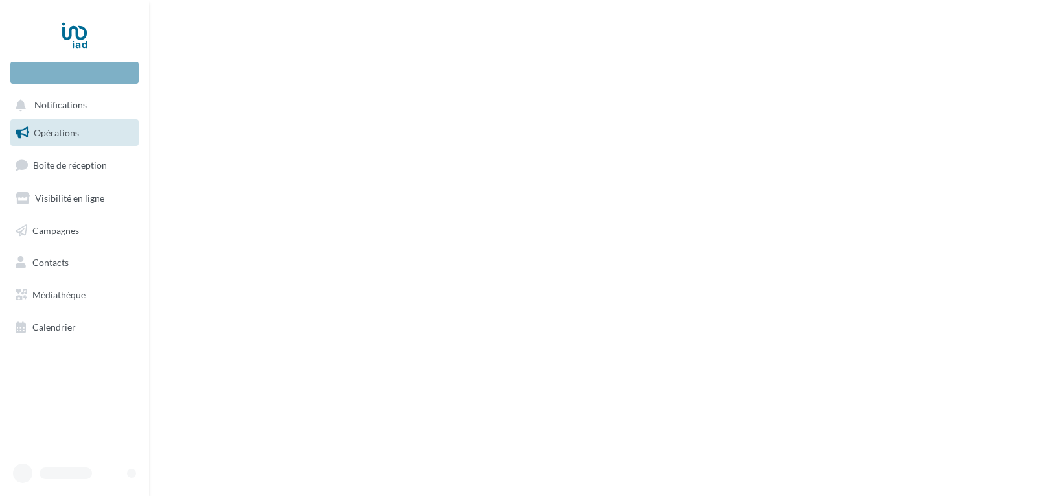 This screenshot has height=496, width=1037. I want to click on a: Contacts, so click(75, 262).